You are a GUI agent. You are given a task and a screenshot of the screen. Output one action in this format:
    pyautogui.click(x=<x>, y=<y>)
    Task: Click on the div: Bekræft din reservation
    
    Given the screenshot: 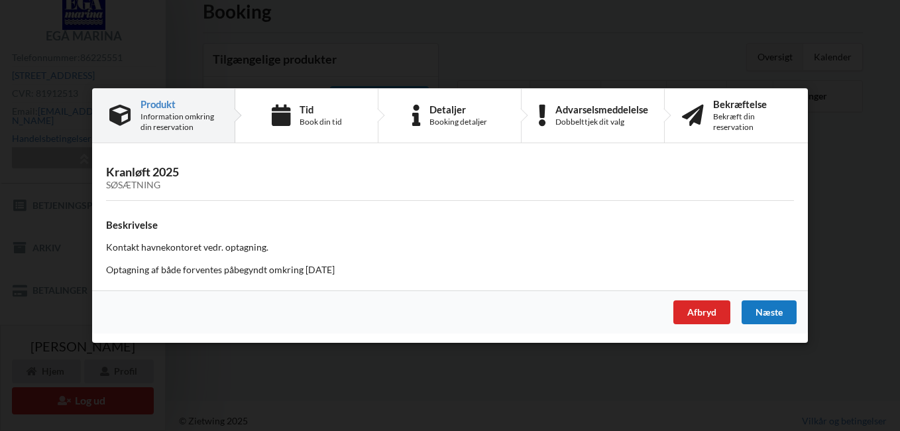 What is the action you would take?
    pyautogui.click(x=751, y=122)
    